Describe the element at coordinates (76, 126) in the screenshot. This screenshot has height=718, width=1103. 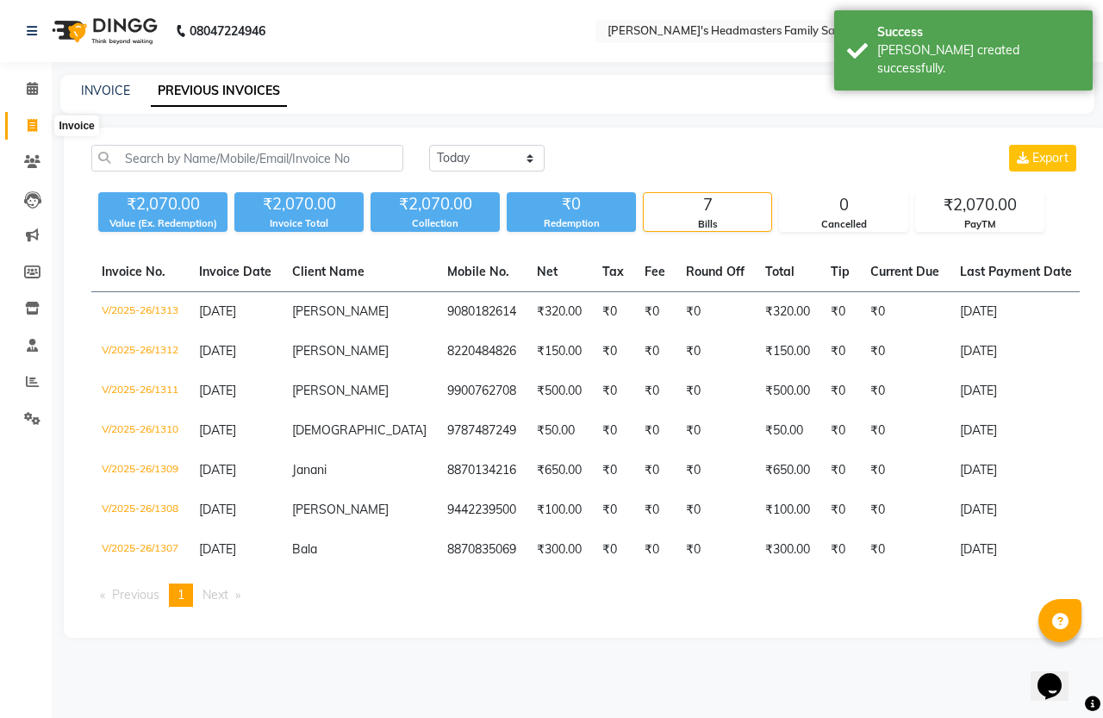
I see `div: Invoice` at that location.